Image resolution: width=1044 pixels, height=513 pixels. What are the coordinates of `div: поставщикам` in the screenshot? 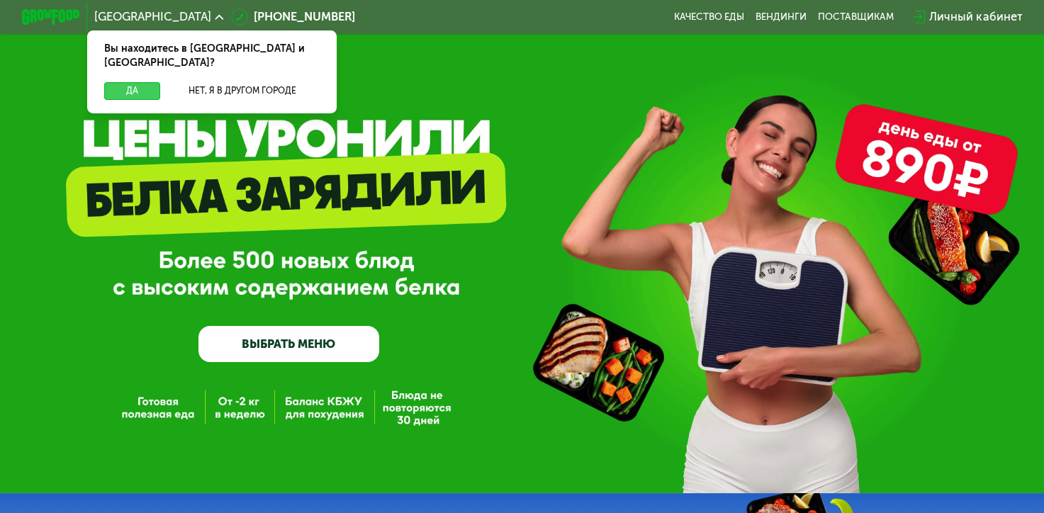 It's located at (856, 17).